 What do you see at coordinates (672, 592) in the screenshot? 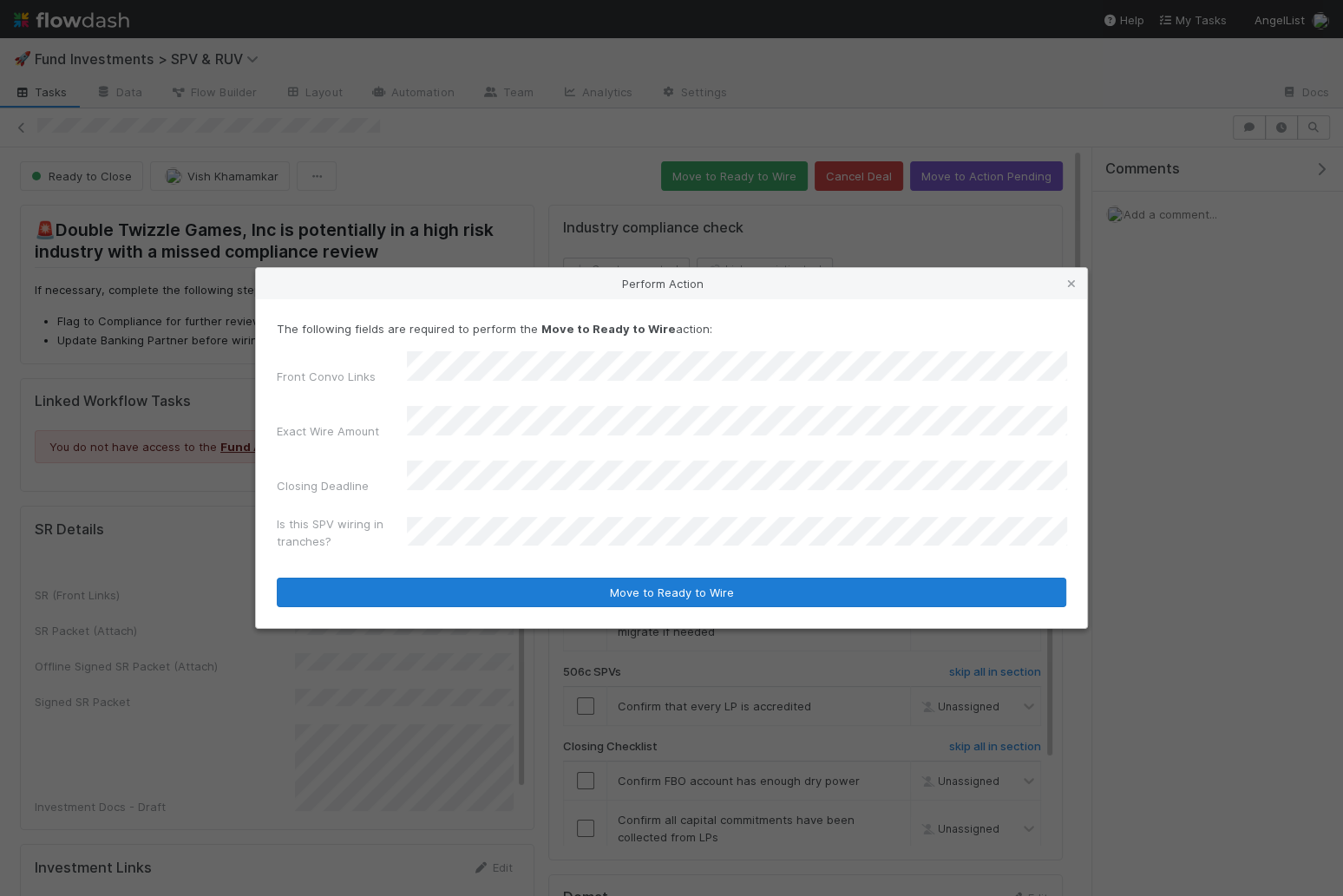
I see `button: Move to Ready to Wire` at bounding box center [672, 592].